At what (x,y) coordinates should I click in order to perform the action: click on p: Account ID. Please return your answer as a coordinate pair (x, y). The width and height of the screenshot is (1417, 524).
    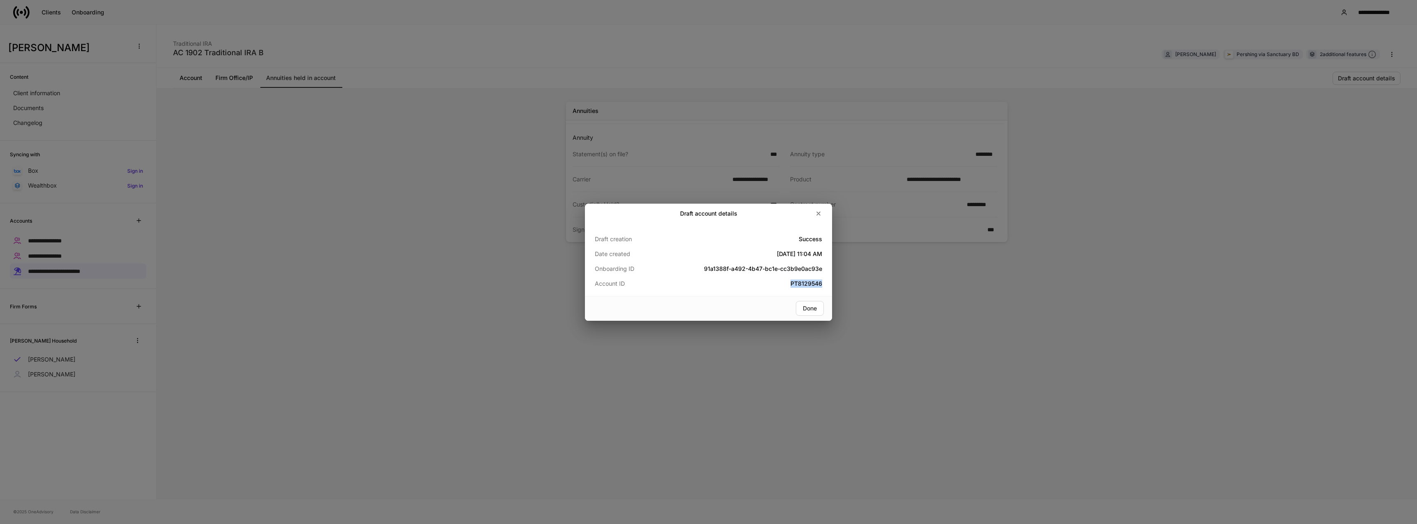
    Looking at the image, I should click on (633, 283).